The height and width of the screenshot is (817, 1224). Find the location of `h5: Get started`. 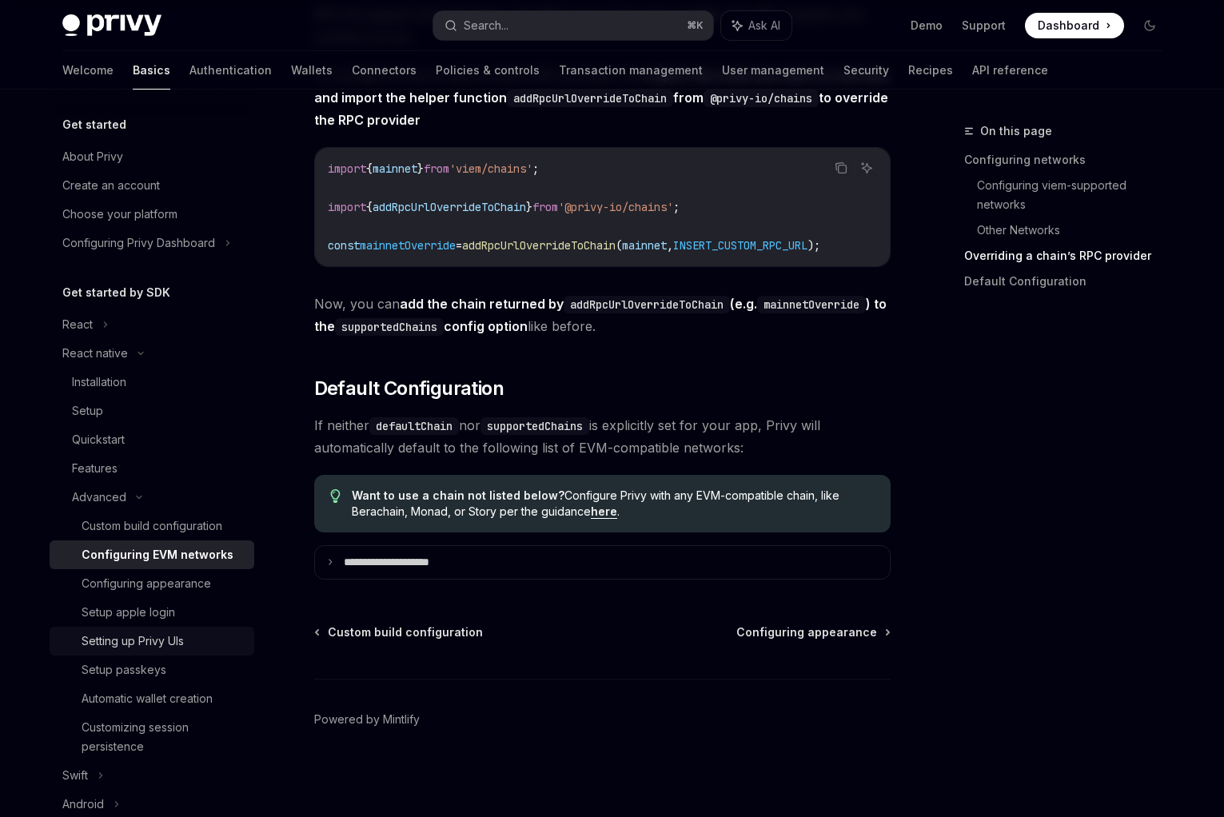

h5: Get started is located at coordinates (94, 125).